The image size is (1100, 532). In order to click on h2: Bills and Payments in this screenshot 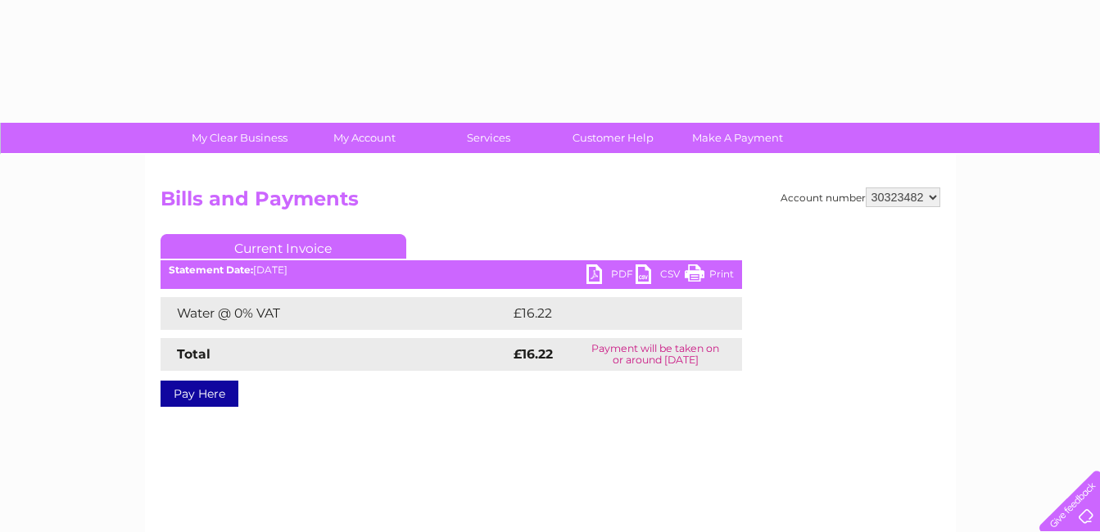, I will do `click(550, 203)`.